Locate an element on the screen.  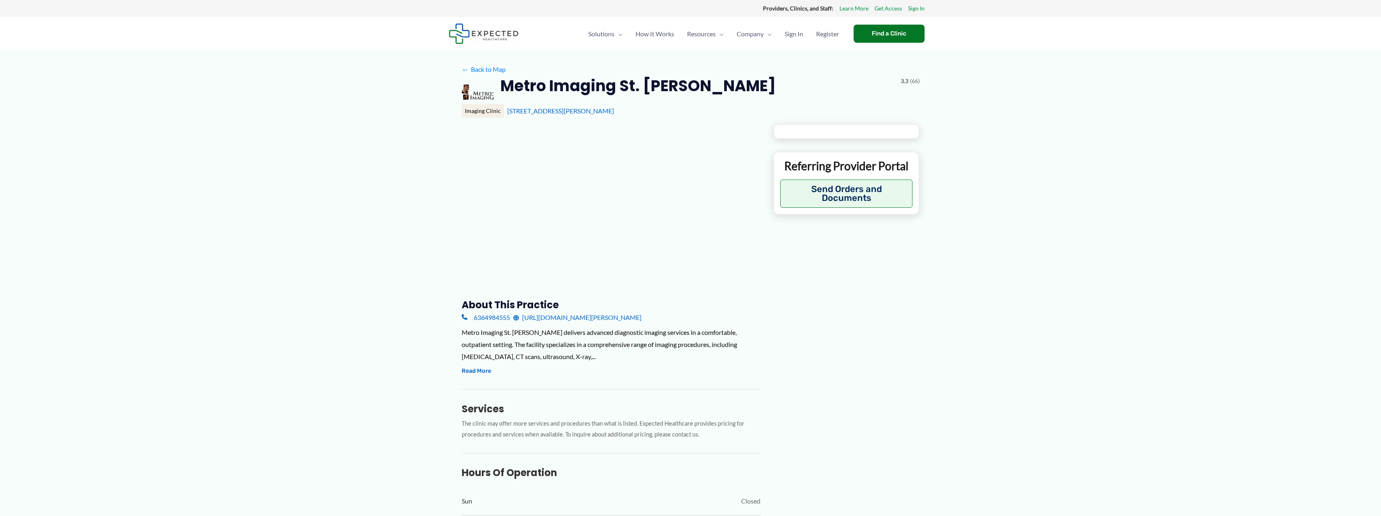
a: ResourcesMenu Toggle is located at coordinates (705, 34).